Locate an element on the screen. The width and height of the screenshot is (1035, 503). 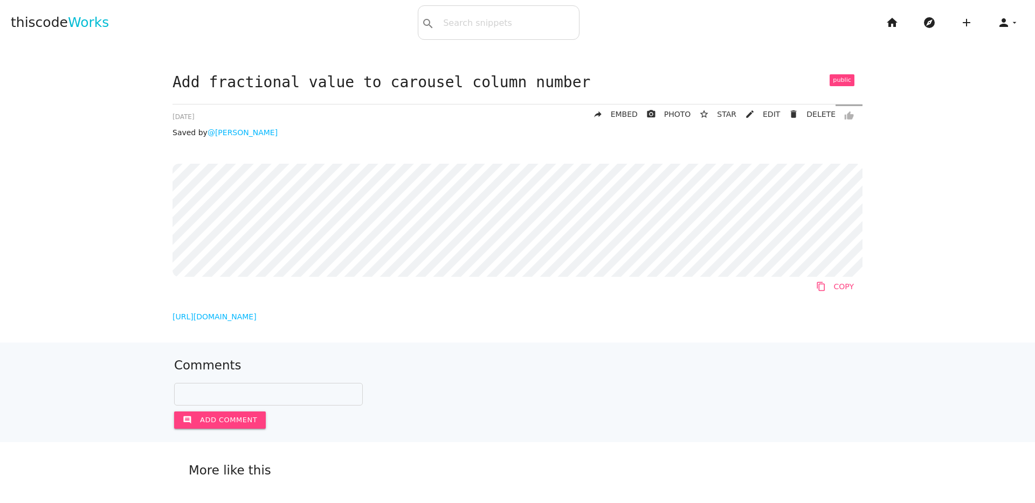
p: Saved by is located at coordinates (517, 133).